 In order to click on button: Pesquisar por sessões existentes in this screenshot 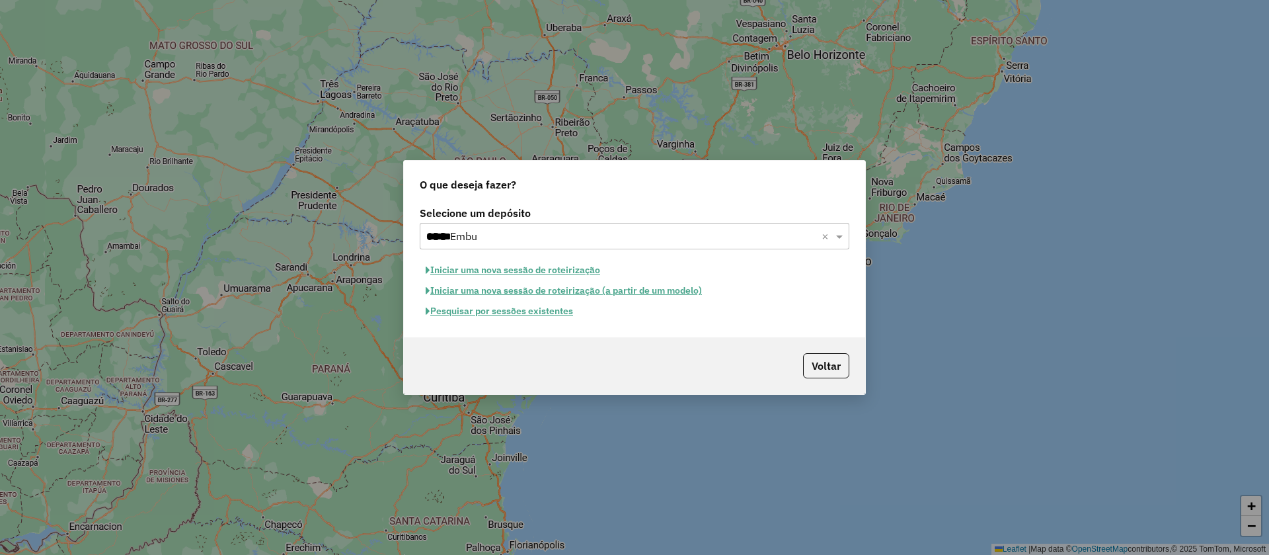, I will do `click(499, 311)`.